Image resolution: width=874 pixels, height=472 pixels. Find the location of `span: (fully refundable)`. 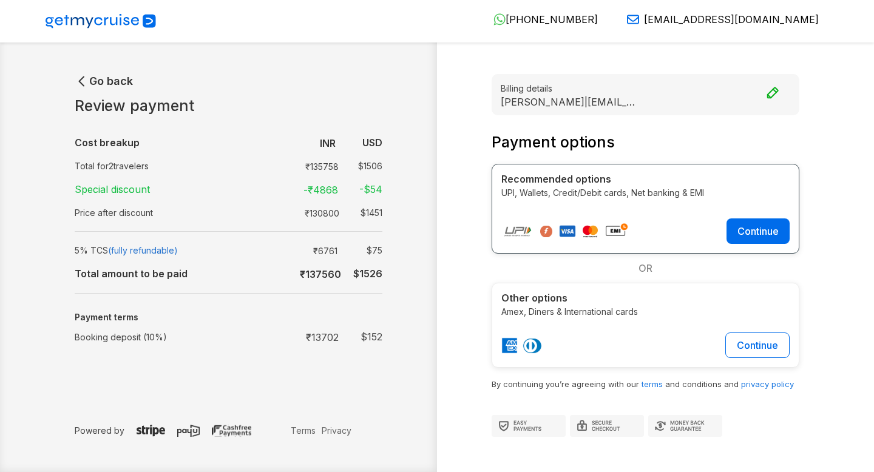

span: (fully refundable) is located at coordinates (143, 250).